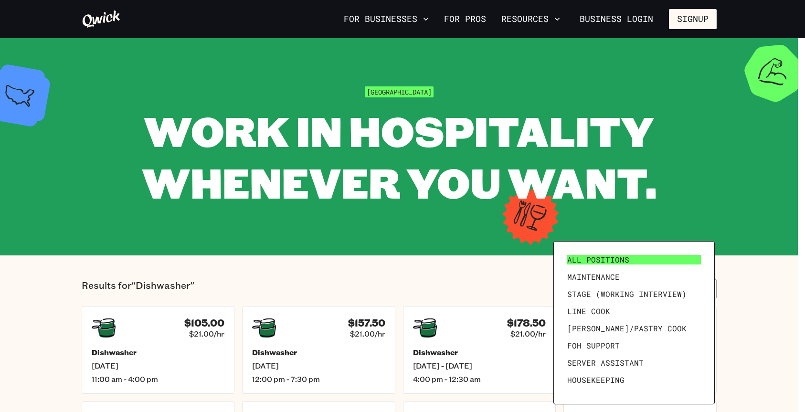 The image size is (805, 412). What do you see at coordinates (589, 311) in the screenshot?
I see `span: Line Cook` at bounding box center [589, 311].